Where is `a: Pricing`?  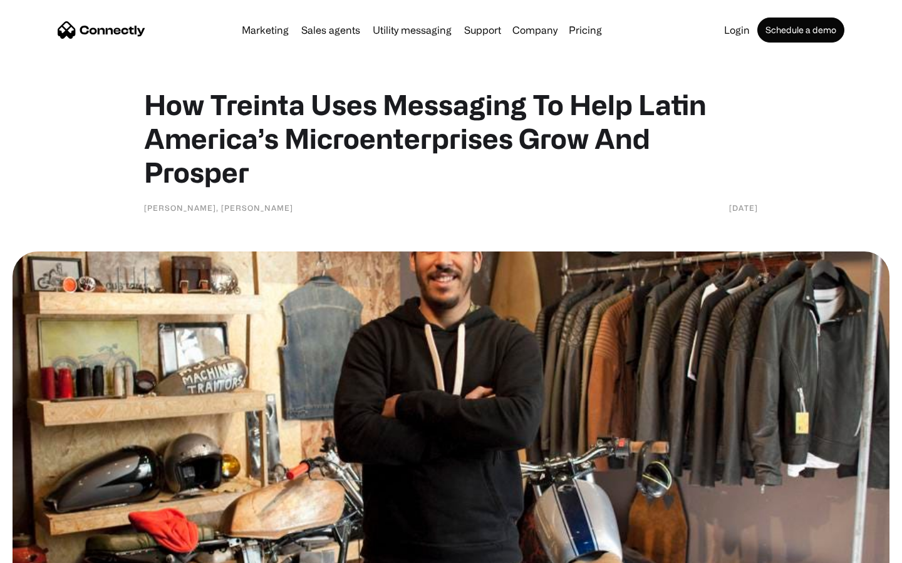 a: Pricing is located at coordinates (585, 30).